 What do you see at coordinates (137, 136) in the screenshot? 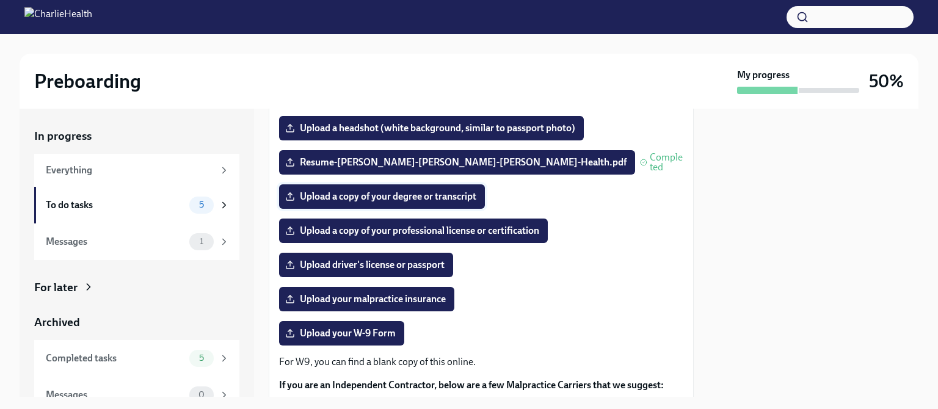
I see `div: In progress` at bounding box center [137, 136].